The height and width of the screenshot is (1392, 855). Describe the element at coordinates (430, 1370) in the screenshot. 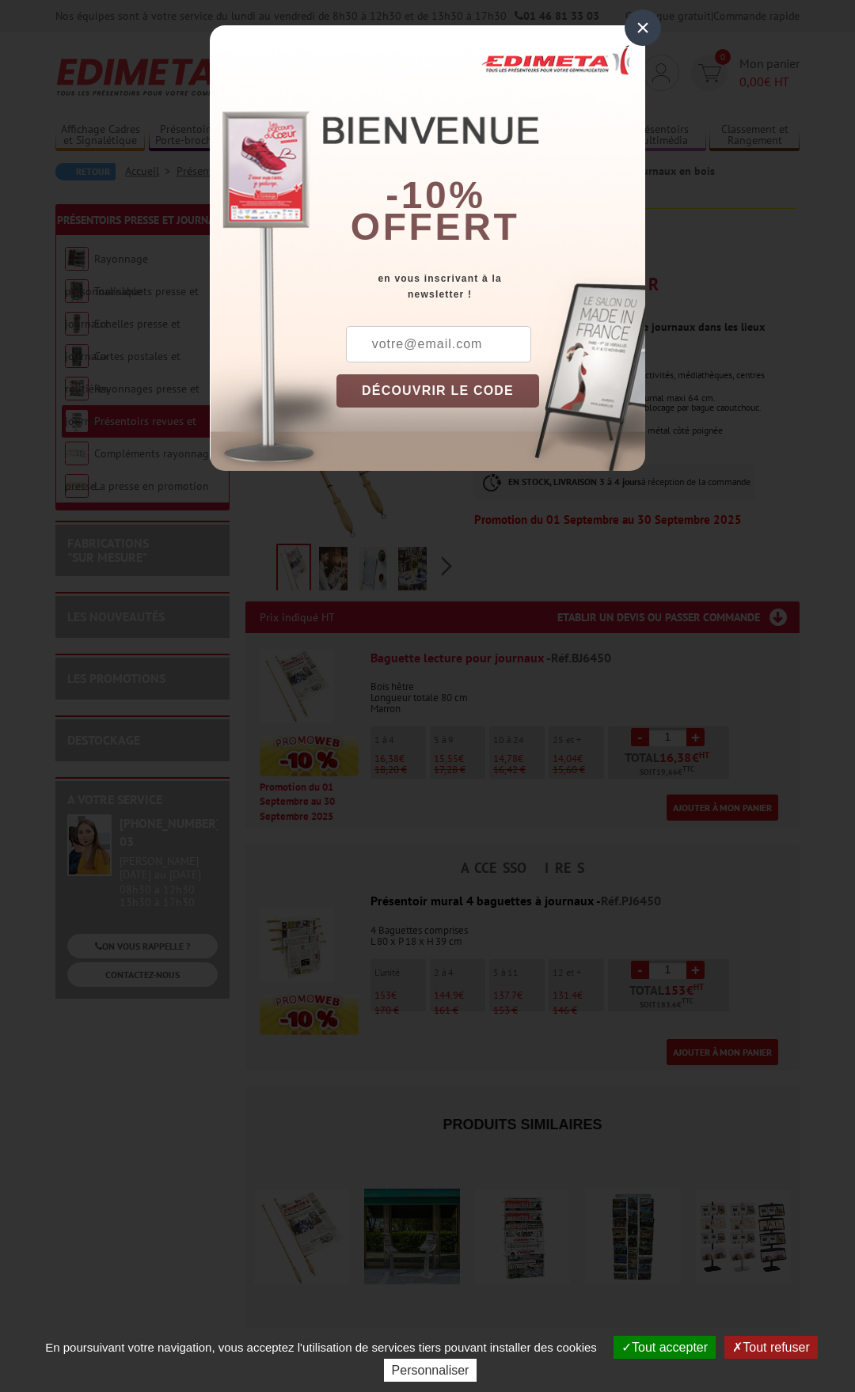

I see `button: Personnaliser (fenêtre modale)` at that location.